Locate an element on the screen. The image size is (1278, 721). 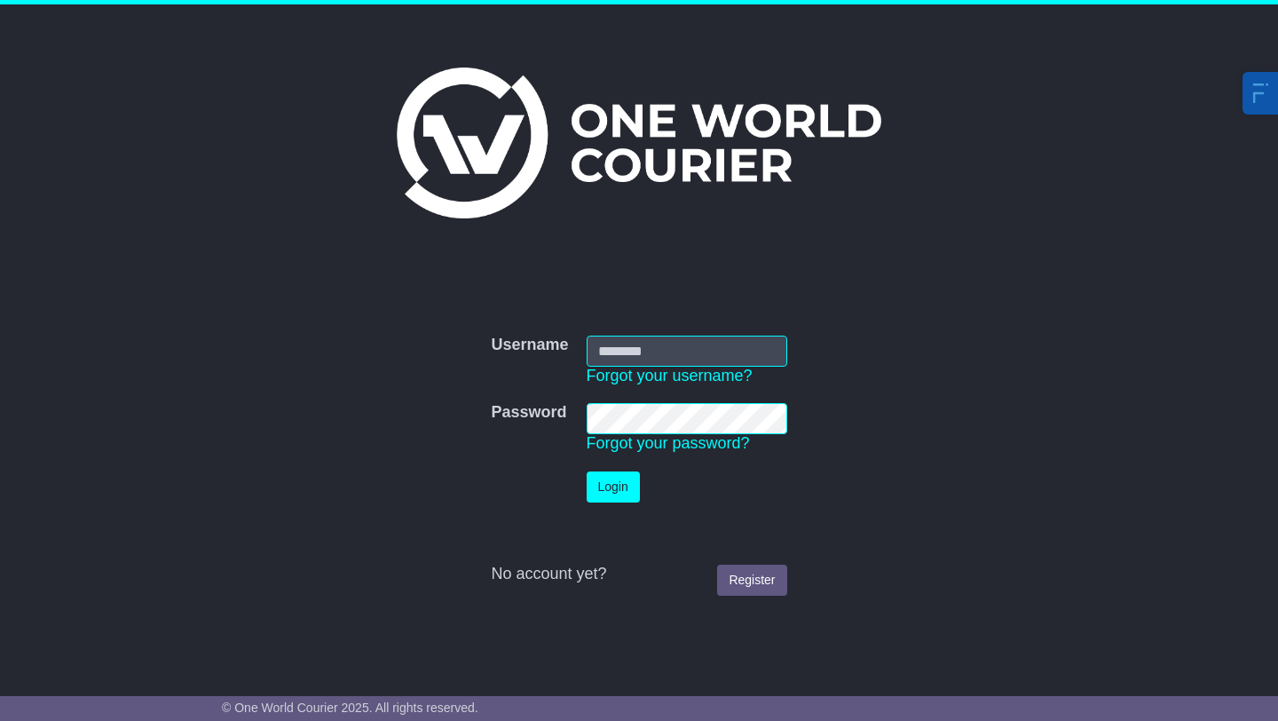
a: Forgot your username? is located at coordinates (669, 375).